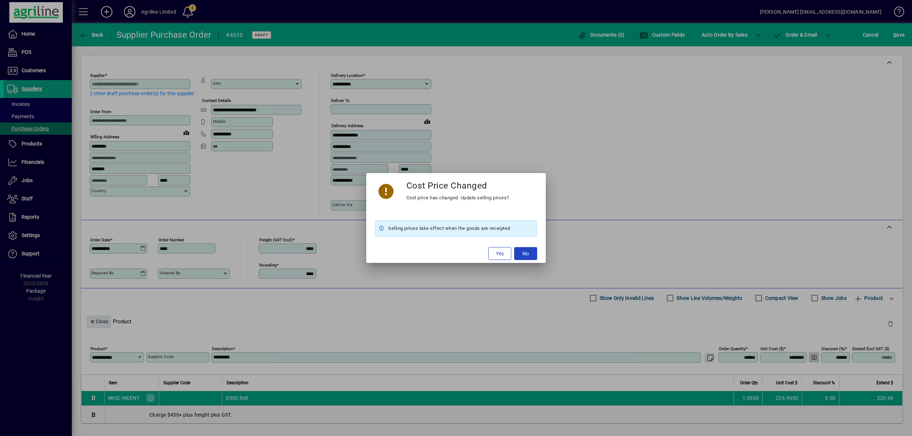 The height and width of the screenshot is (436, 912). I want to click on button: Yes, so click(500, 253).